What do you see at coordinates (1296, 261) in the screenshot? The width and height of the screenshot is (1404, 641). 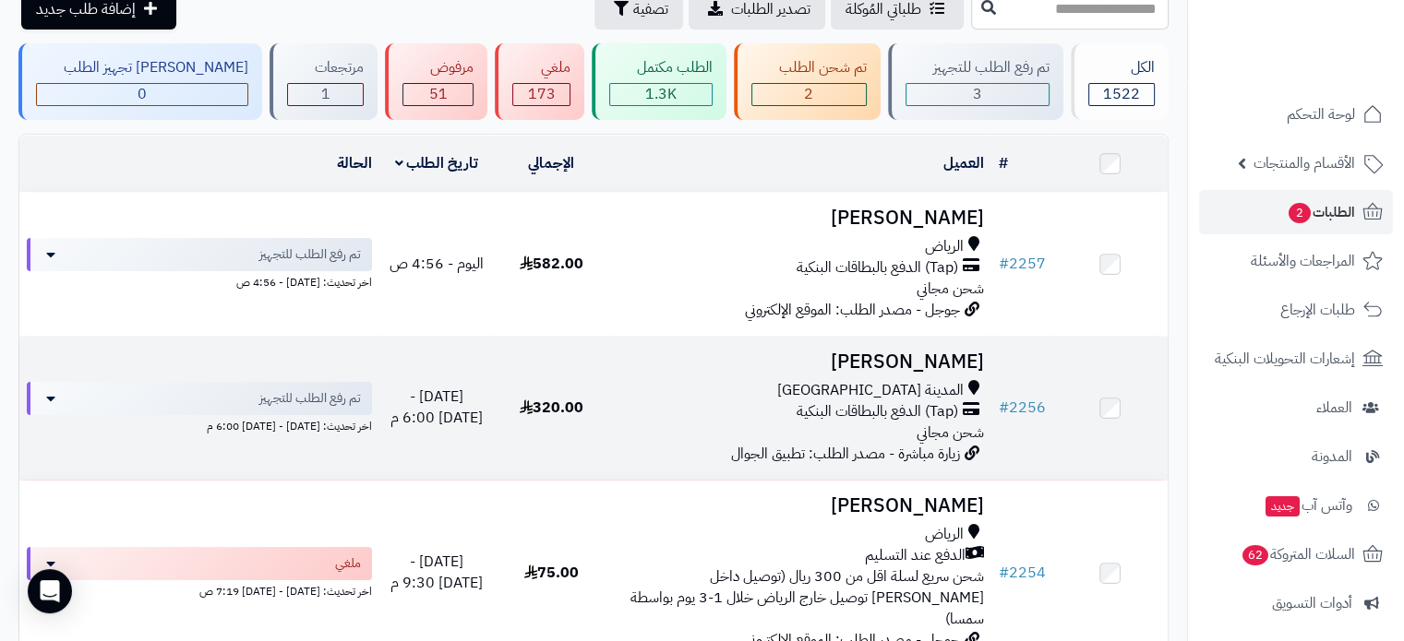 I see `a: المراجعات والأسئلة` at bounding box center [1296, 261].